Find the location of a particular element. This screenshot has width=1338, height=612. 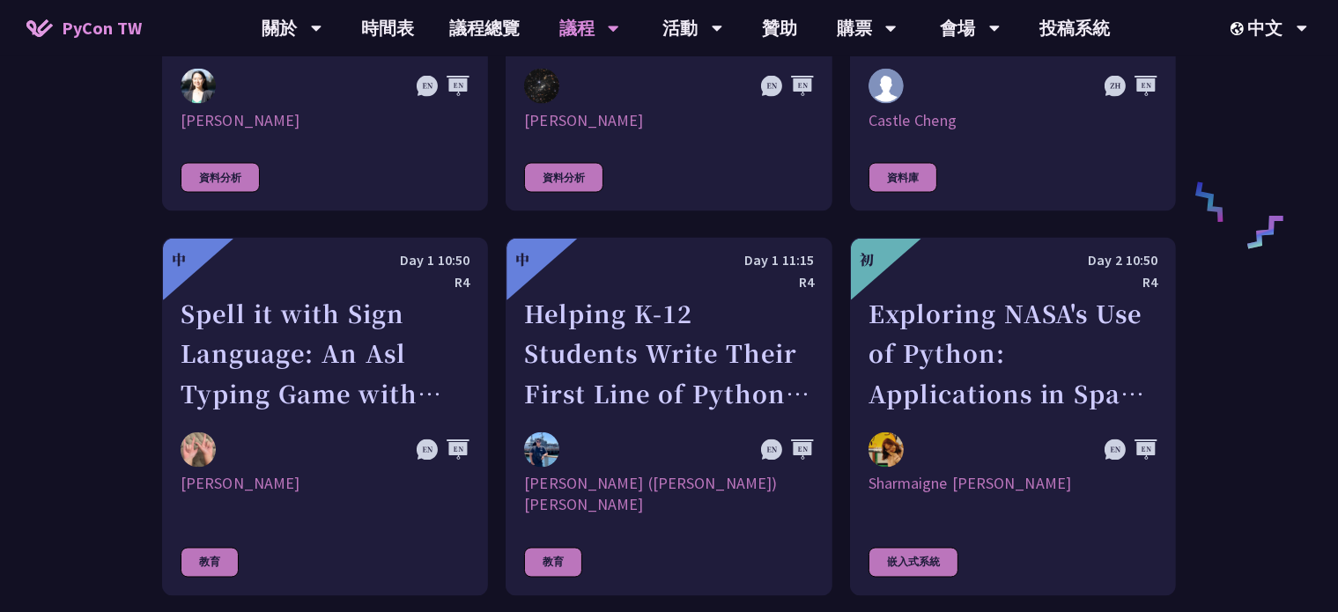

img: Bing Wang is located at coordinates (198, 86).